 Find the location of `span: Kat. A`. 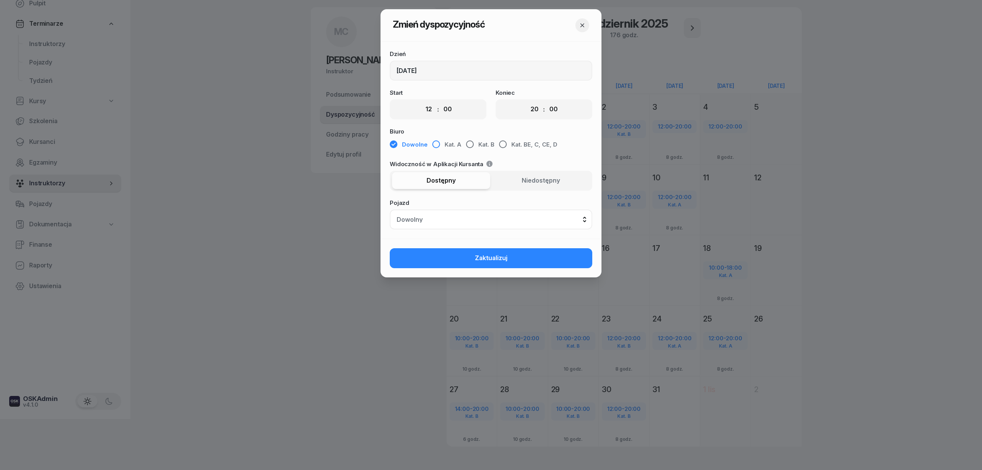

span: Kat. A is located at coordinates (453, 145).